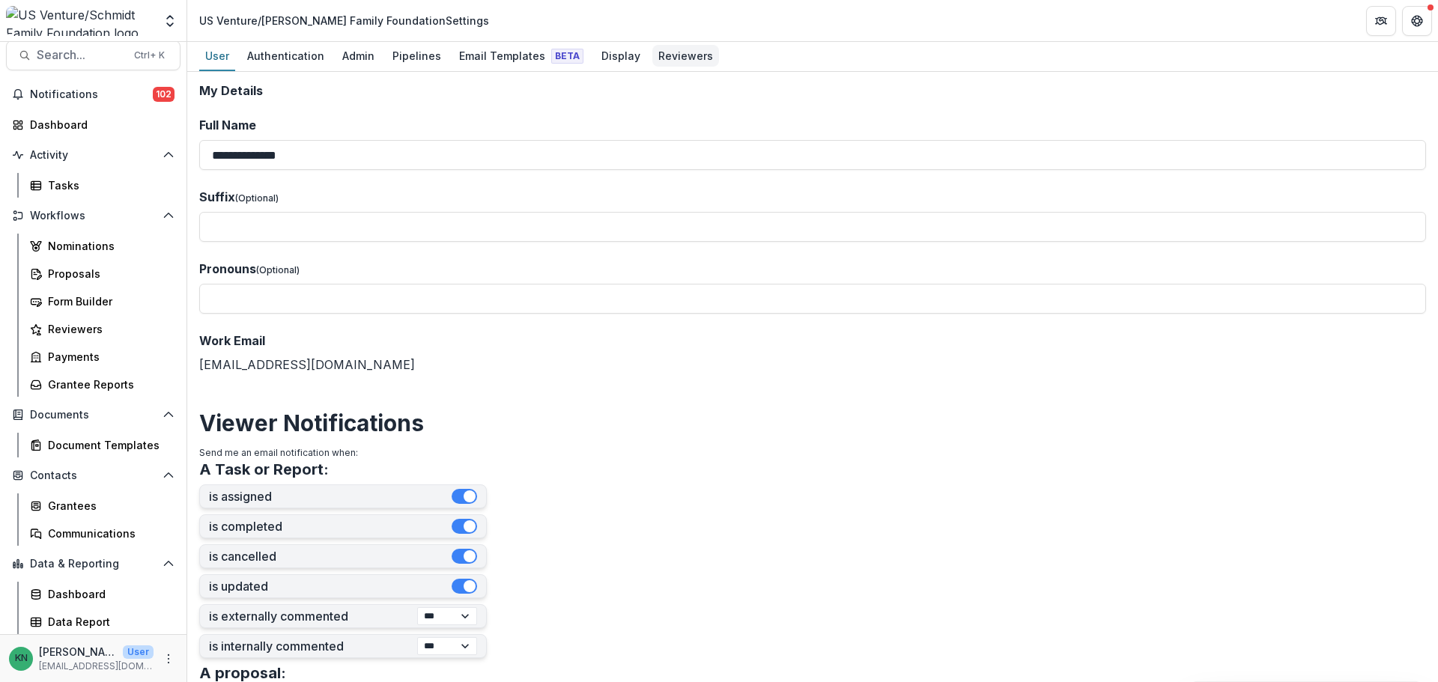 The width and height of the screenshot is (1438, 682). Describe the element at coordinates (285, 56) in the screenshot. I see `a: Authentication` at that location.